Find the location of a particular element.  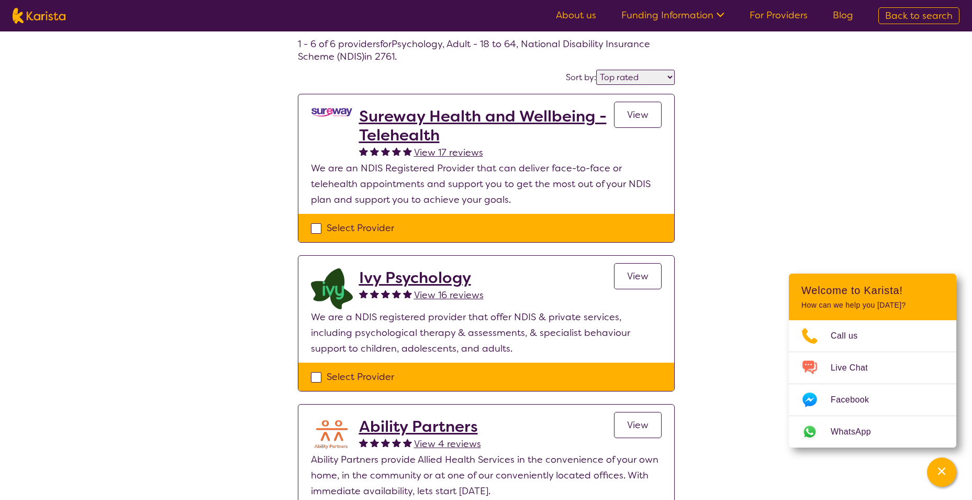

span: Call us is located at coordinates (851, 336).